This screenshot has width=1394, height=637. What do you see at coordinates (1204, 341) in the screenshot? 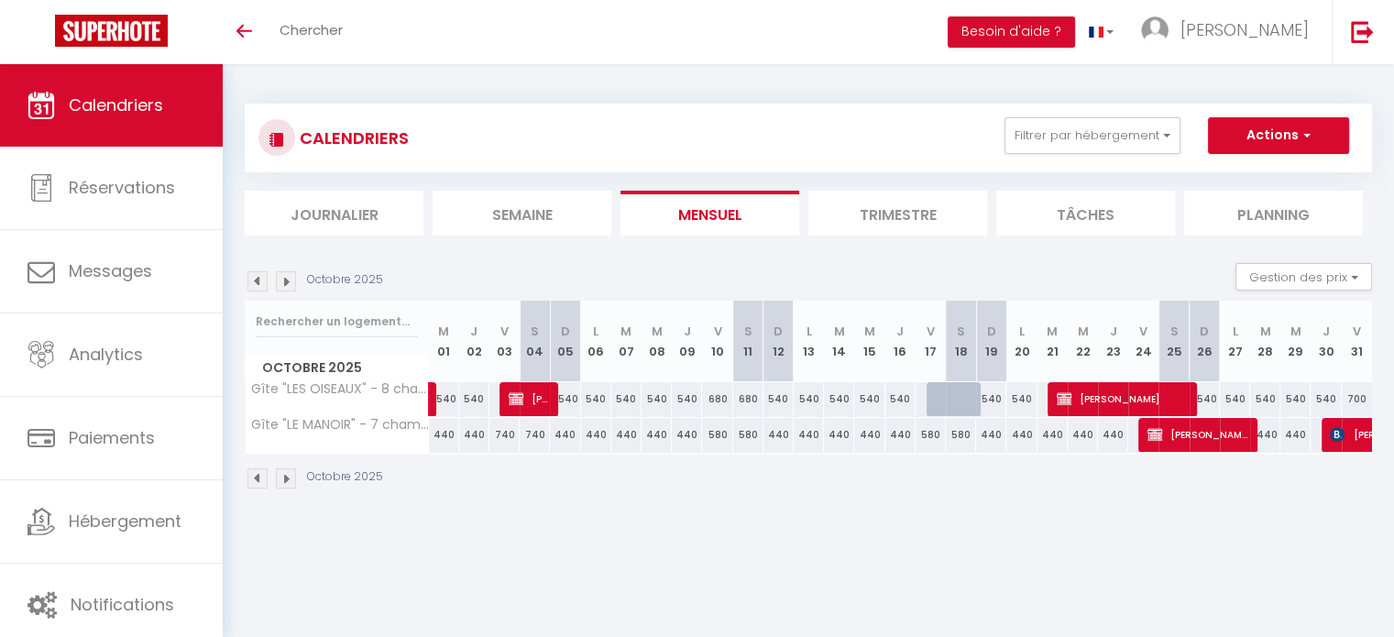
I see `th: 26` at bounding box center [1204, 341].